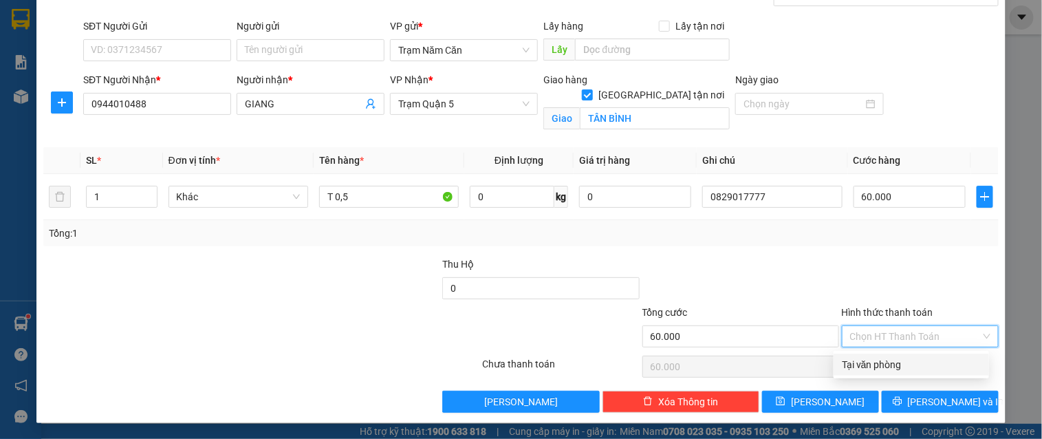 This screenshot has width=1042, height=439. Describe the element at coordinates (194, 160) in the screenshot. I see `span: Đơn vị tính` at that location.